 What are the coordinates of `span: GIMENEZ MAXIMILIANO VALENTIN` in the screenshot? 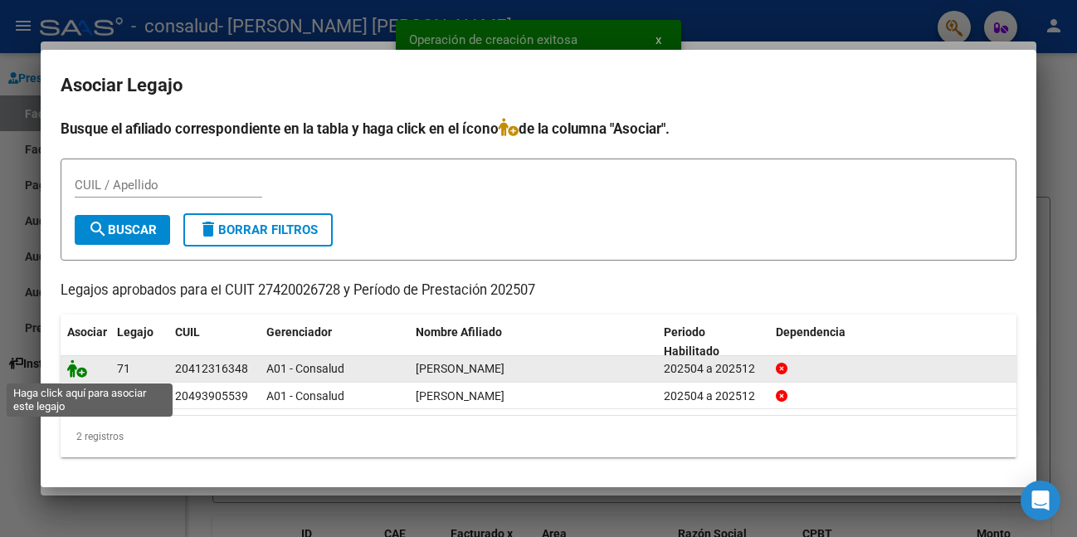 It's located at (459, 396).